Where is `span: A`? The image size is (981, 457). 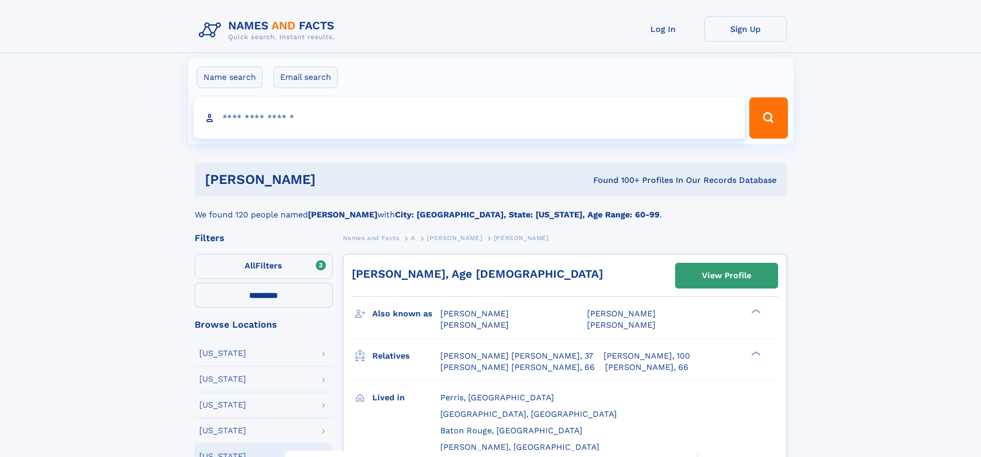 span: A is located at coordinates (413, 238).